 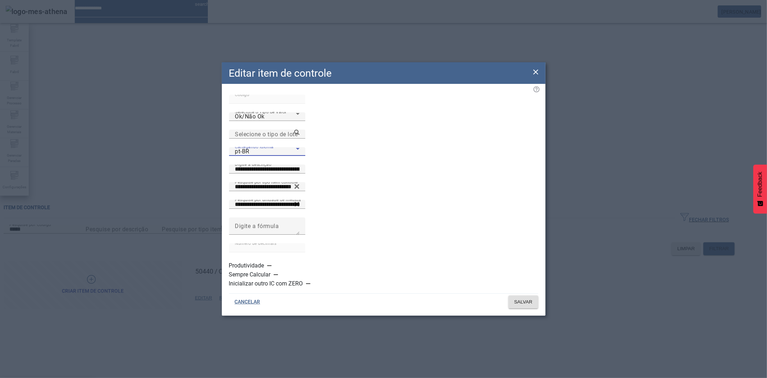 I want to click on label: Produtividade, so click(x=247, y=265).